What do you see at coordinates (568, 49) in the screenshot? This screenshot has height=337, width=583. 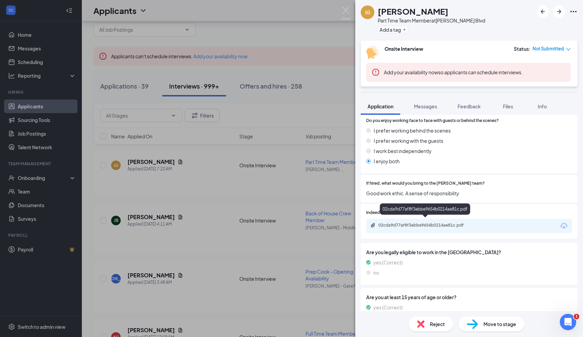 I see `span: down` at bounding box center [568, 49].